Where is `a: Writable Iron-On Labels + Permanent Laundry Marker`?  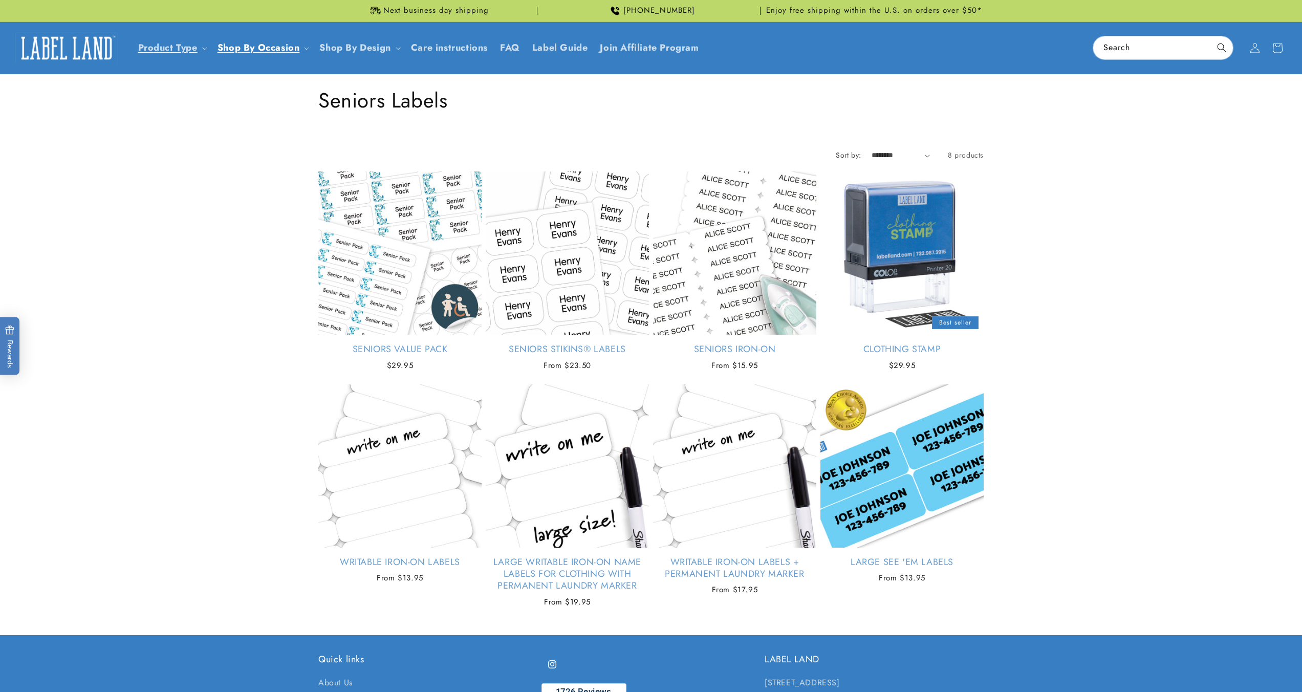
a: Writable Iron-On Labels + Permanent Laundry Marker is located at coordinates (734, 568).